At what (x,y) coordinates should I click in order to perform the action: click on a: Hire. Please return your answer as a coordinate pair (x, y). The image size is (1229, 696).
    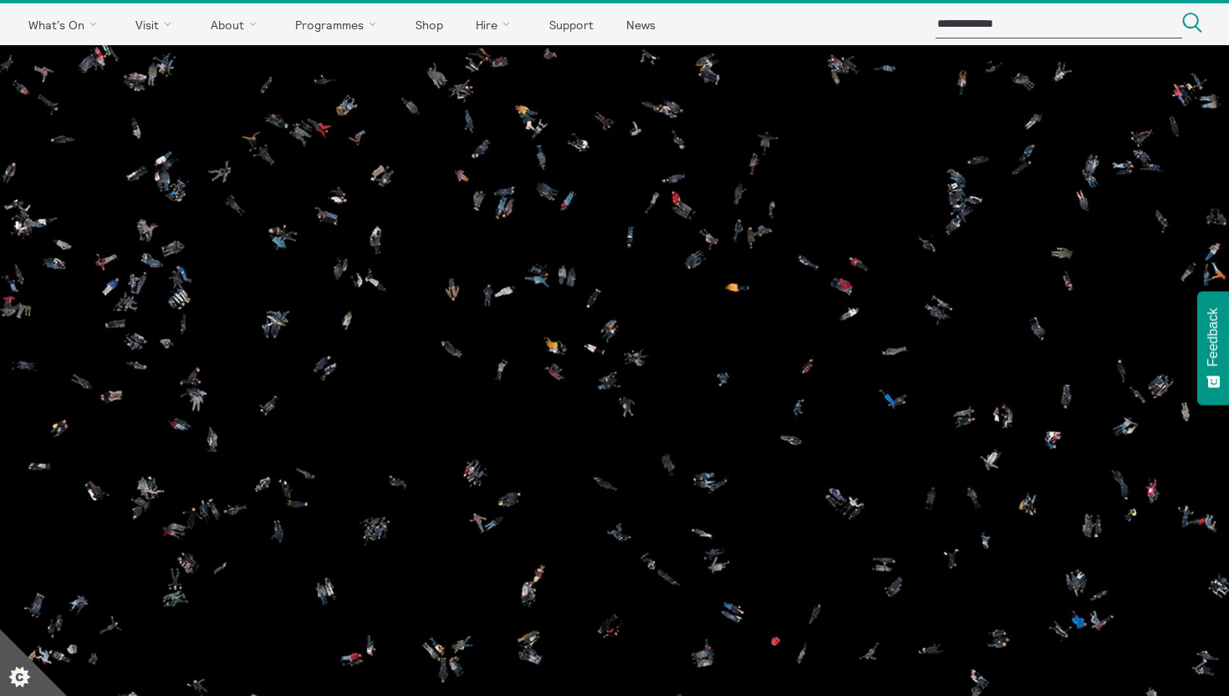
    Looking at the image, I should click on (497, 24).